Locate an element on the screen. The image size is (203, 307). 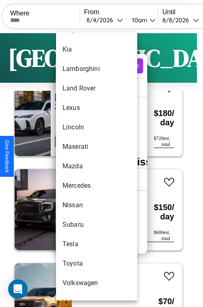
li: Kia is located at coordinates (96, 49).